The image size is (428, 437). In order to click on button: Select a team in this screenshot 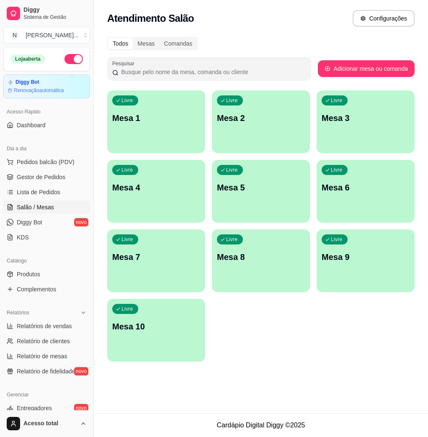, I will do `click(46, 35)`.